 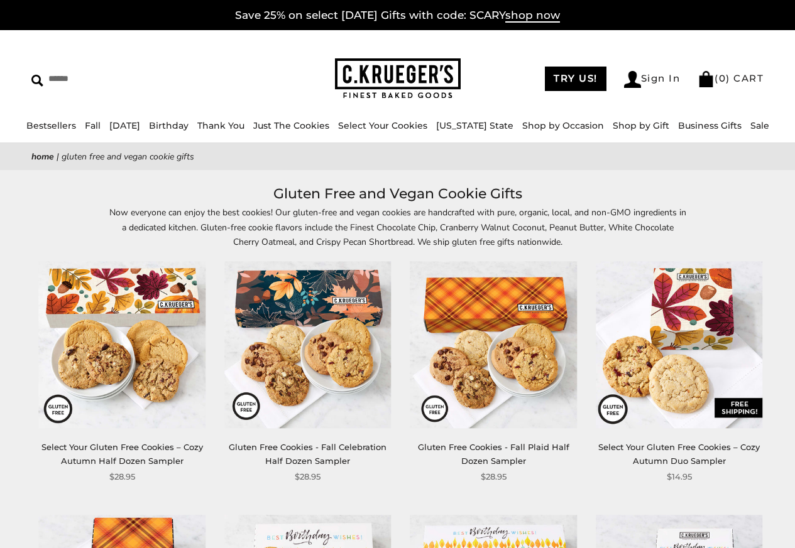 What do you see at coordinates (220, 126) in the screenshot?
I see `a: Thank You` at bounding box center [220, 126].